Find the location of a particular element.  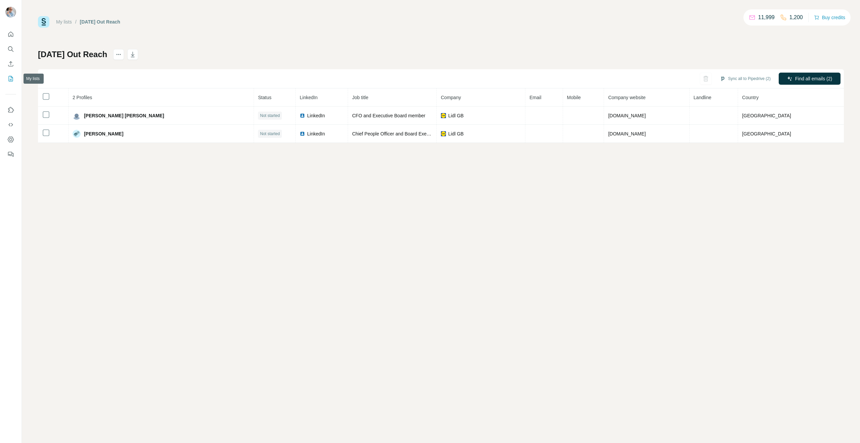

span: Company is located at coordinates (451, 97).